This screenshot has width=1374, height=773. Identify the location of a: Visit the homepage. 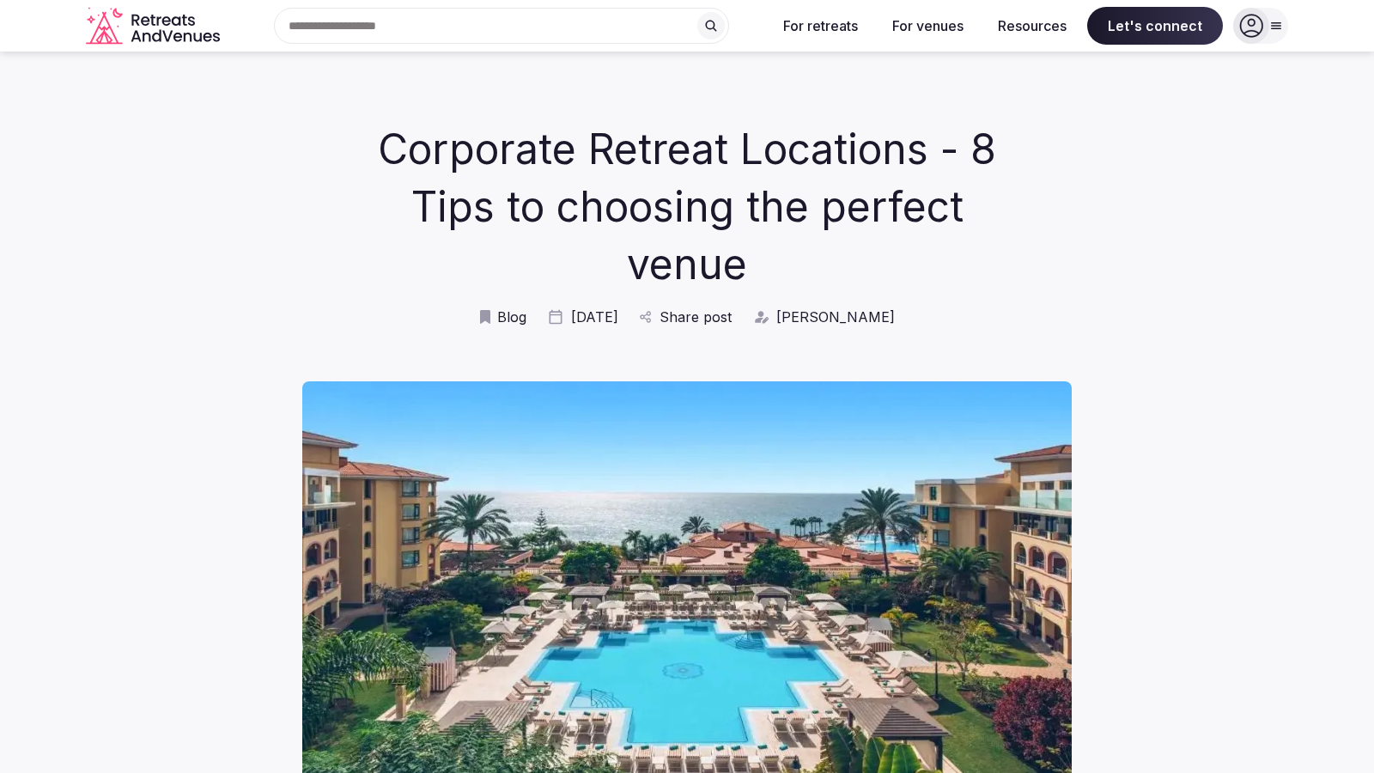
(155, 26).